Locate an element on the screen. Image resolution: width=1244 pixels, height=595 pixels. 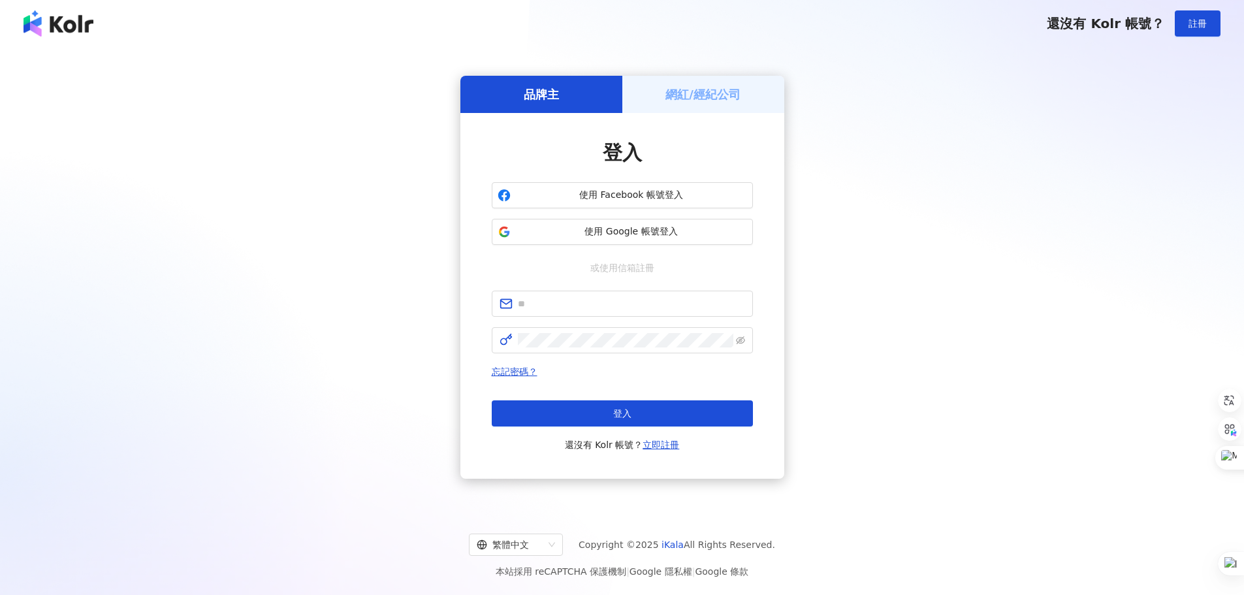
h5: 網紅/經紀公司 is located at coordinates (702, 94).